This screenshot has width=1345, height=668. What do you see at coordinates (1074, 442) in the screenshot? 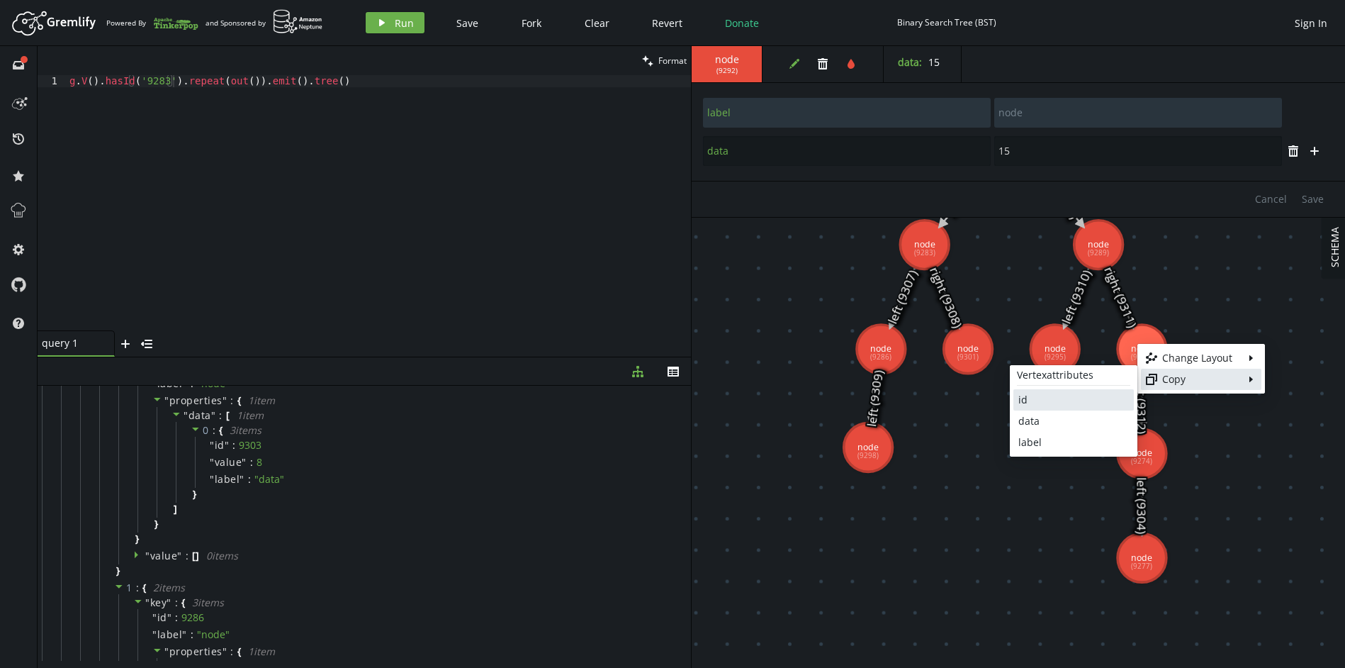
I see `div: label` at bounding box center [1074, 442].